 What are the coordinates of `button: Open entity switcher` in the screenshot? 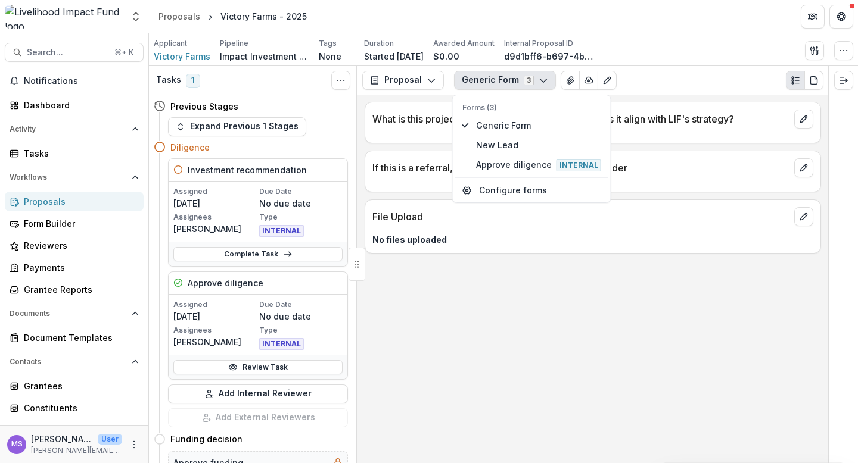 It's located at (136, 17).